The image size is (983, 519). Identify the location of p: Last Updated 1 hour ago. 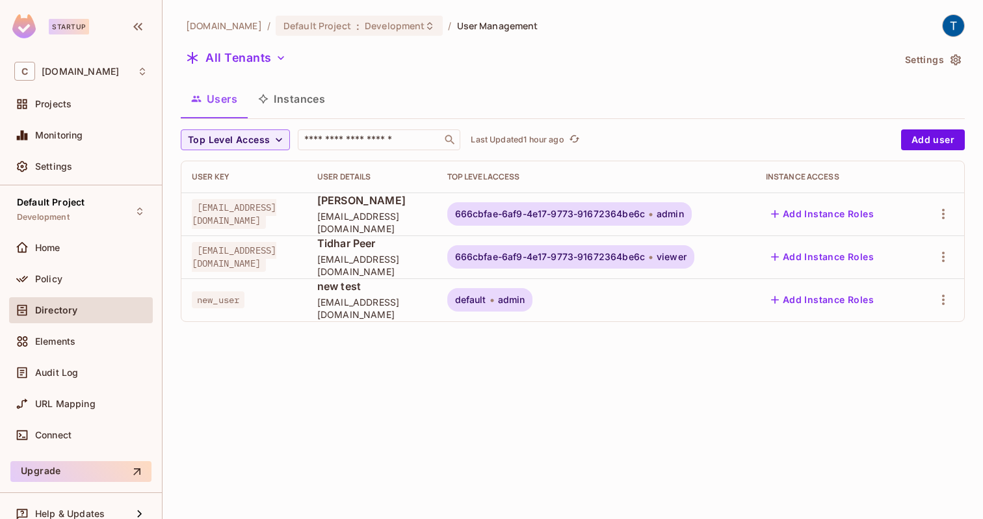
(517, 140).